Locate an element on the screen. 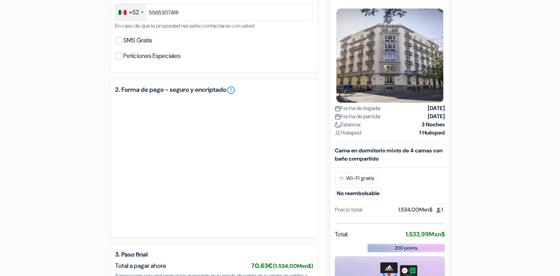 This screenshot has height=276, width=560. span: Fecha de llegada: is located at coordinates (358, 108).